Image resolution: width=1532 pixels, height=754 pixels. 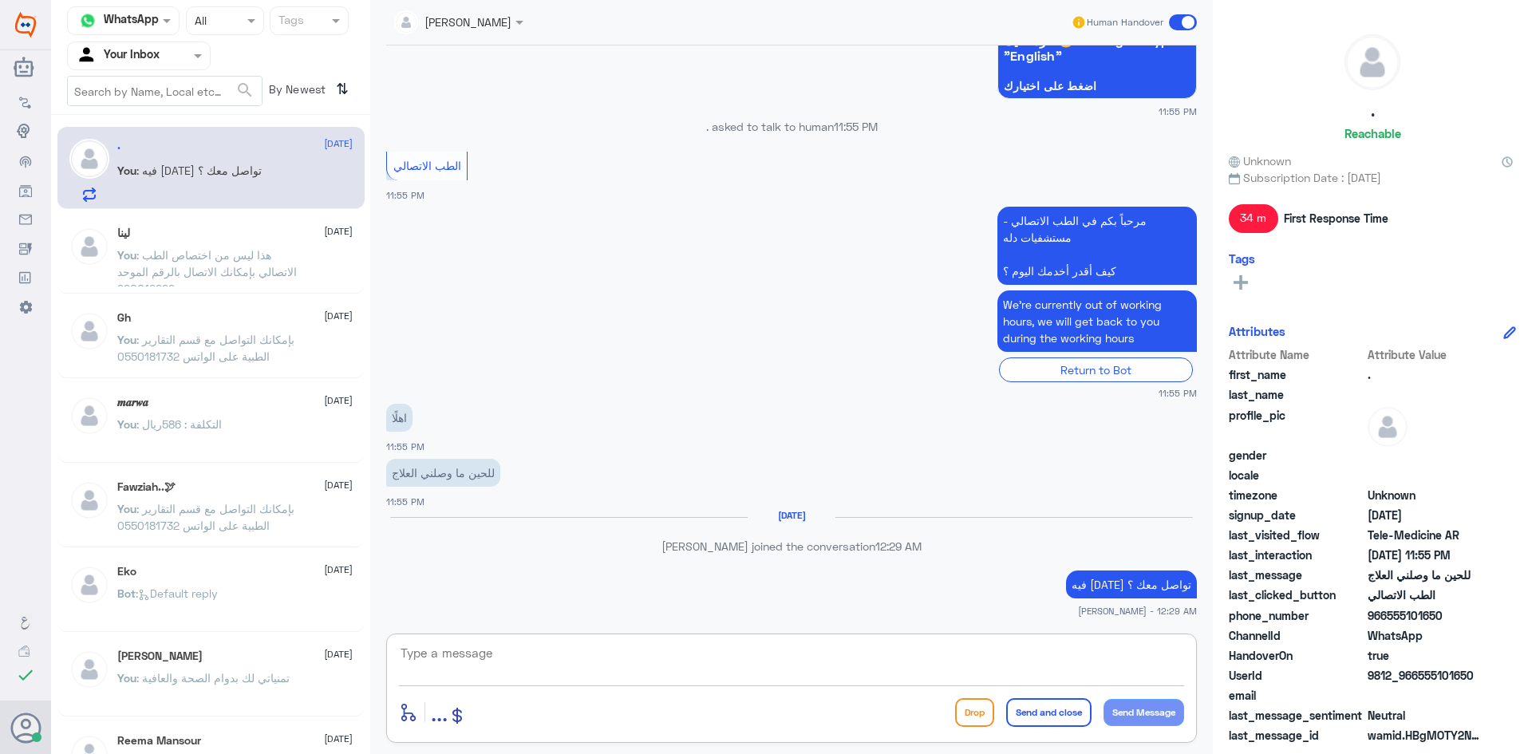 I want to click on span: للحين ما وصلني العلاج, so click(x=1425, y=575).